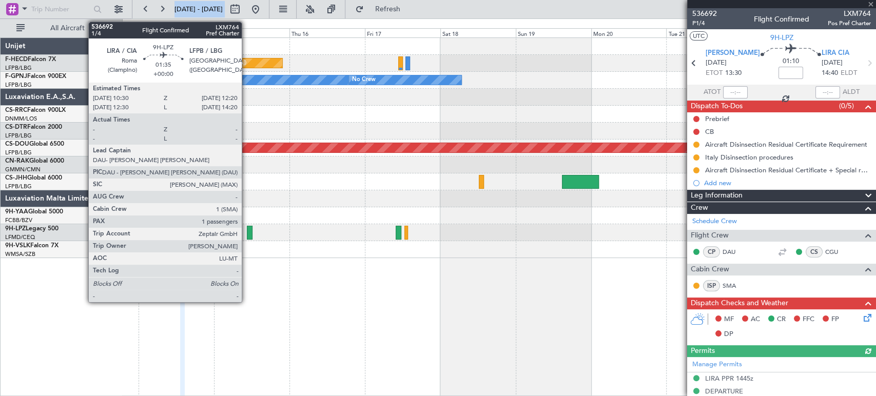 The image size is (876, 396). I want to click on span: Pos Pref Charter, so click(849, 23).